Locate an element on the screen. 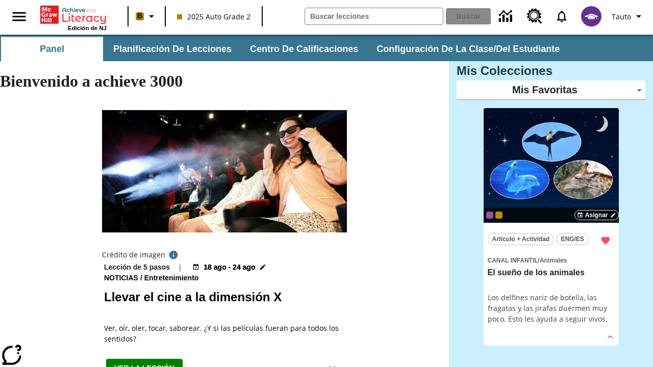  button: Ver más is located at coordinates (610, 337).